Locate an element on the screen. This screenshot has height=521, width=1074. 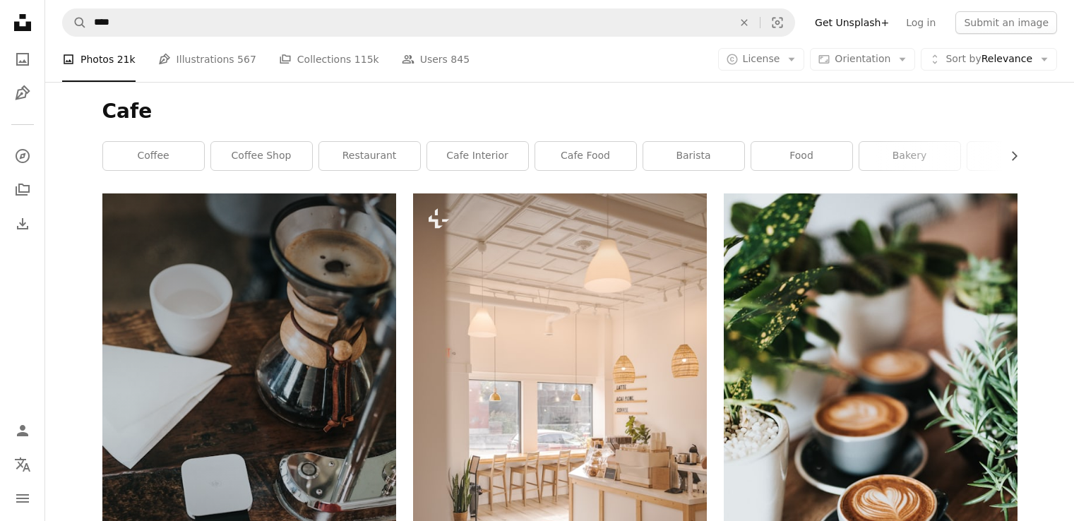
a: coffee shop is located at coordinates (261, 156).